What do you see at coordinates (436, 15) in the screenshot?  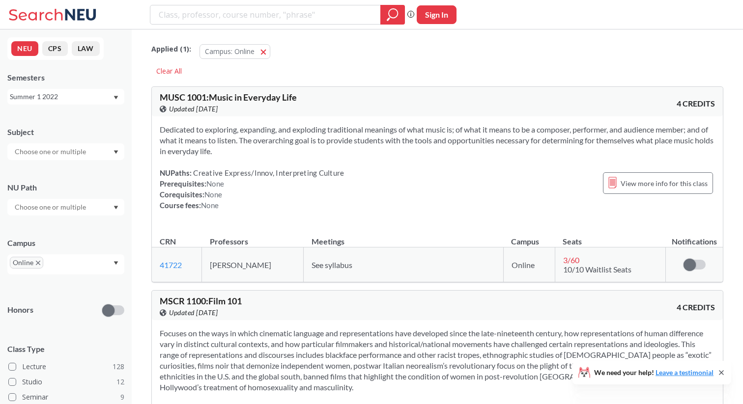 I see `button: Sign In` at bounding box center [436, 15].